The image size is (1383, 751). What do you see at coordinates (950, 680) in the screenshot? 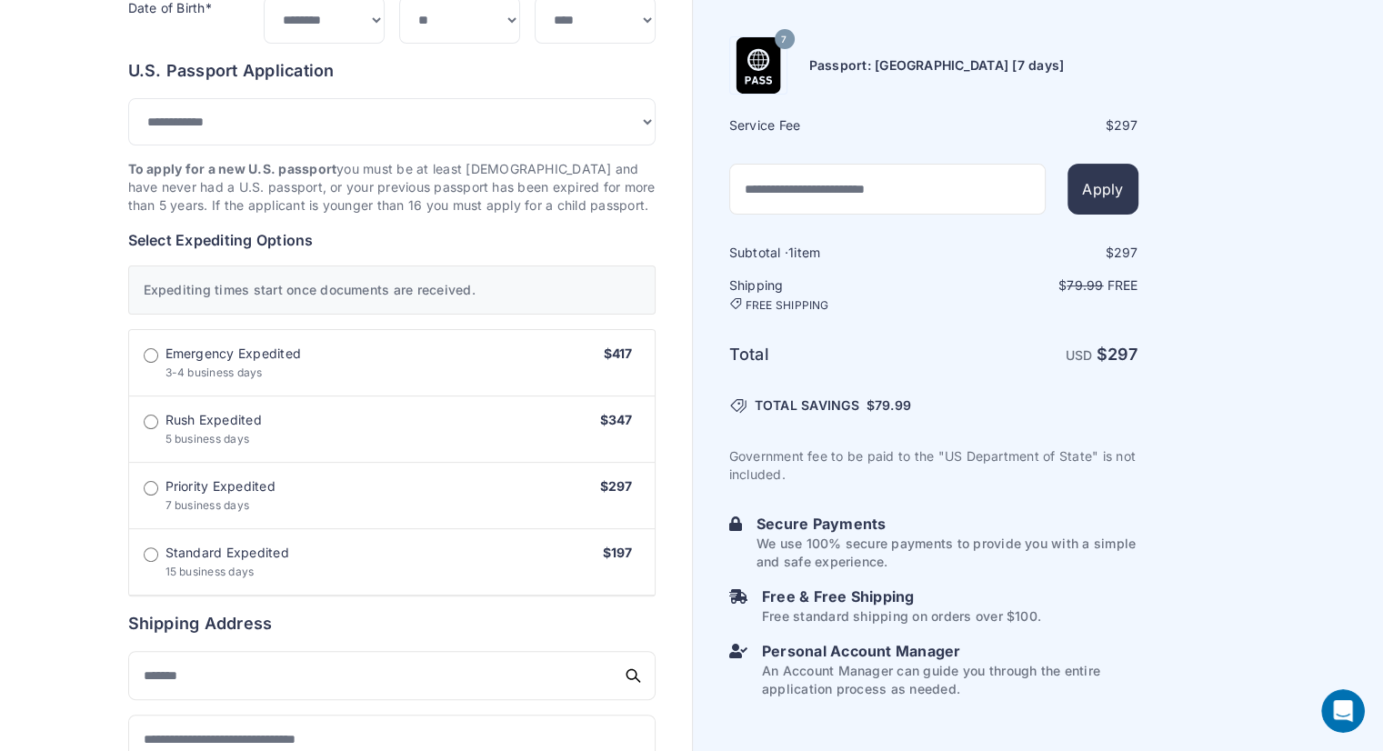
I see `p: An Account Manager can guide you through the entire application process as needed.` at bounding box center [950, 680].